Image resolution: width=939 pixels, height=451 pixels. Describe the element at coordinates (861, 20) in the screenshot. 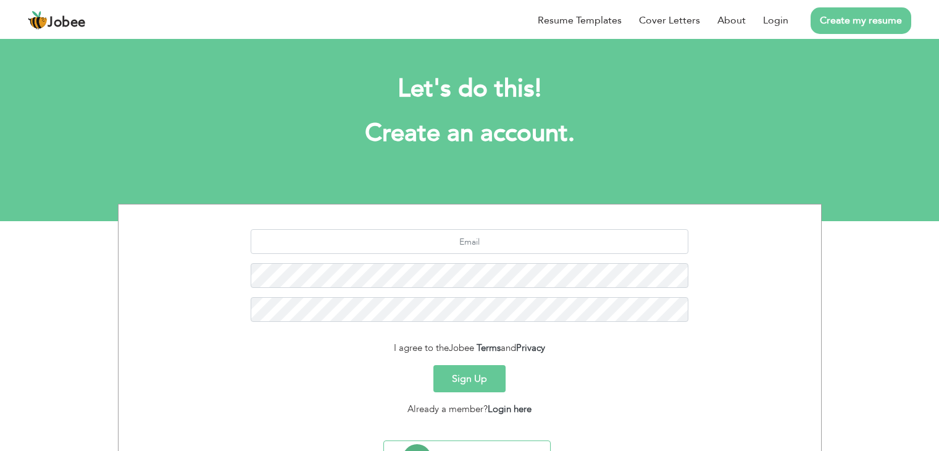

I see `a: Create my resume` at that location.